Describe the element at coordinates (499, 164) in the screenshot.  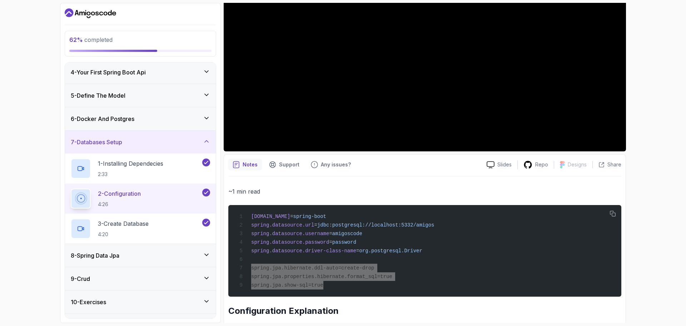
I see `a: Slides` at that location.